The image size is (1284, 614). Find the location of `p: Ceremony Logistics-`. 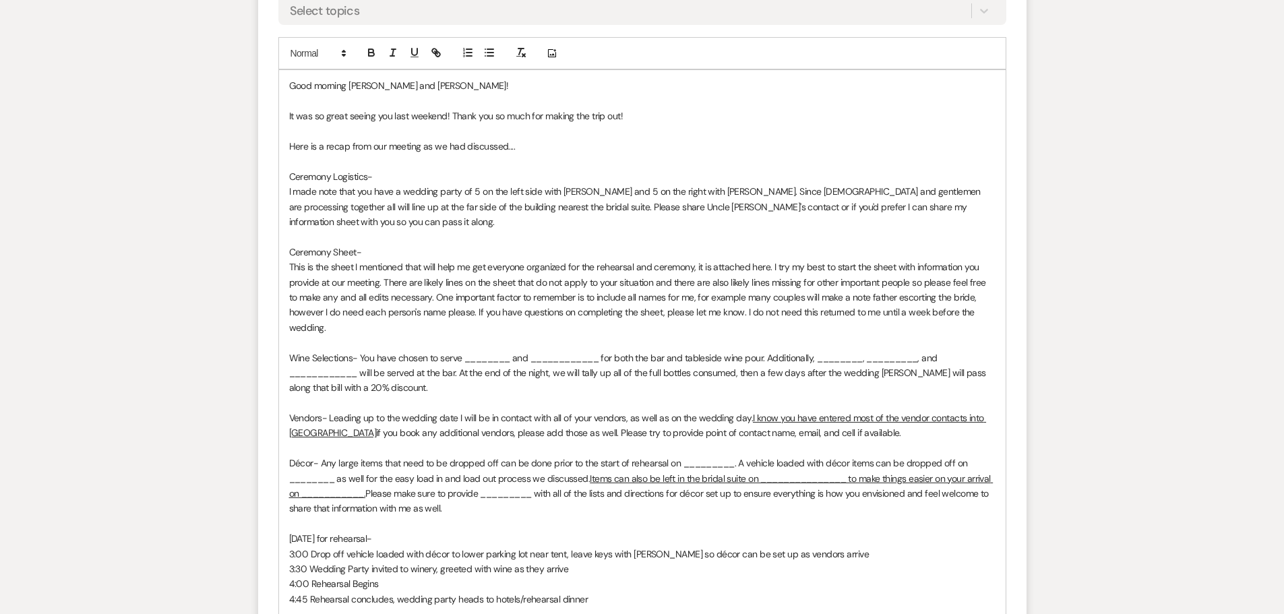

p: Ceremony Logistics- is located at coordinates (642, 177).